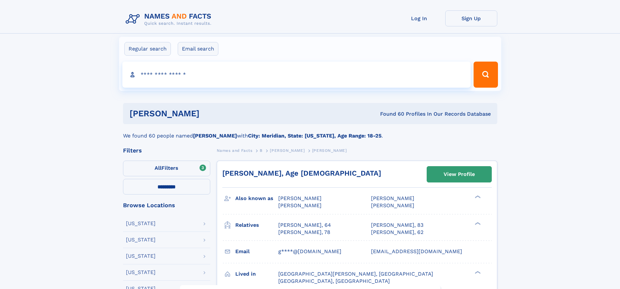 This screenshot has height=289, width=620. What do you see at coordinates (419, 18) in the screenshot?
I see `a: Log In` at bounding box center [419, 18].